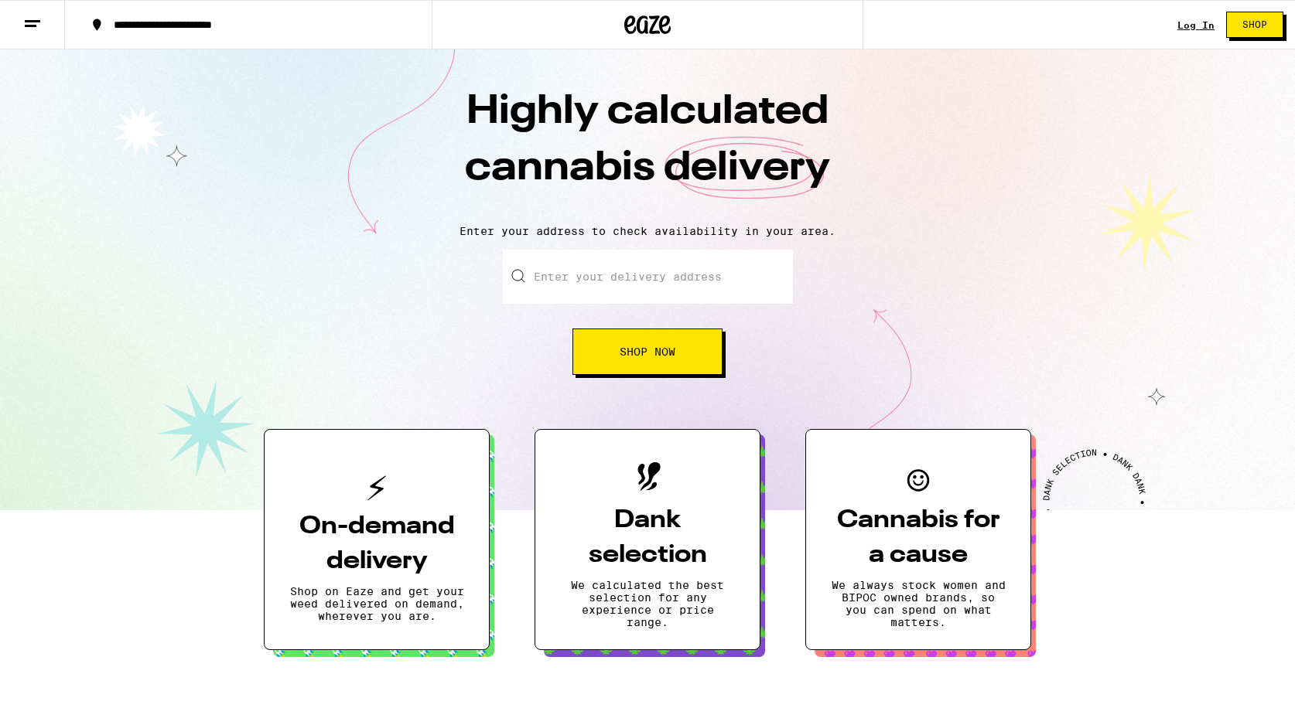 The width and height of the screenshot is (1295, 725). What do you see at coordinates (1196, 25) in the screenshot?
I see `div: Log In` at bounding box center [1196, 25].